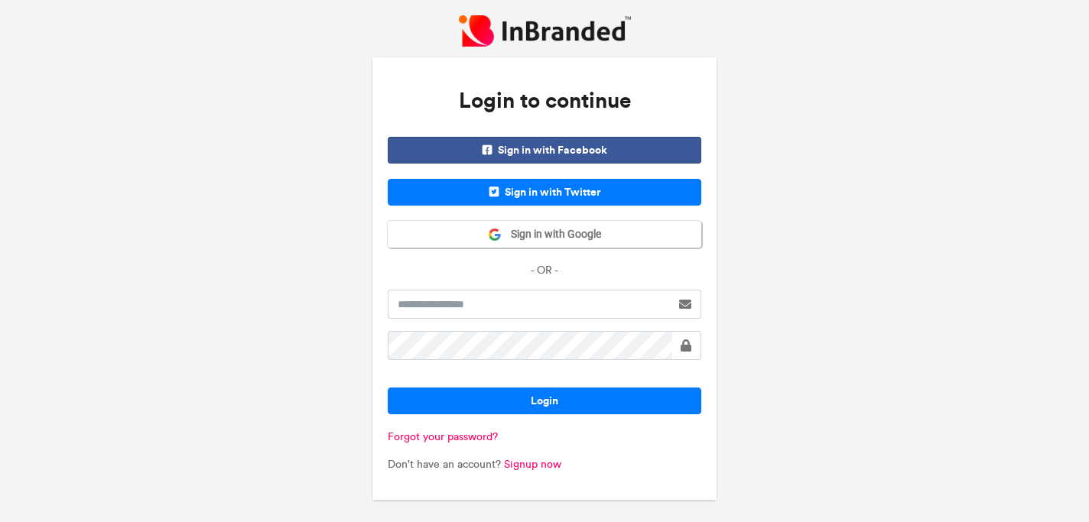 This screenshot has height=522, width=1089. What do you see at coordinates (544, 31) in the screenshot?
I see `img: InBranded Logo` at bounding box center [544, 31].